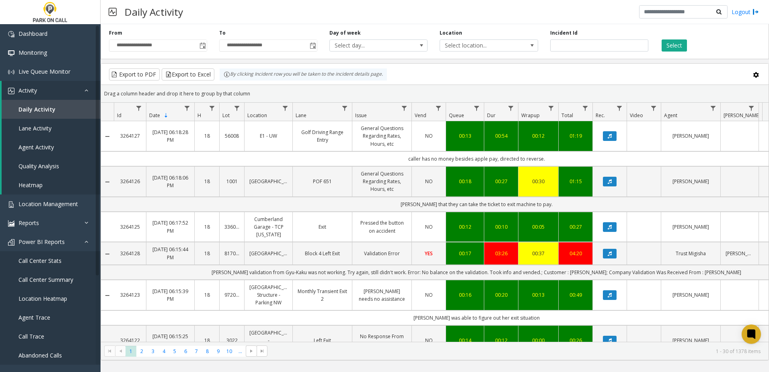 This screenshot has width=769, height=372. Describe the element at coordinates (31, 185) in the screenshot. I see `span: Heatmap` at that location.